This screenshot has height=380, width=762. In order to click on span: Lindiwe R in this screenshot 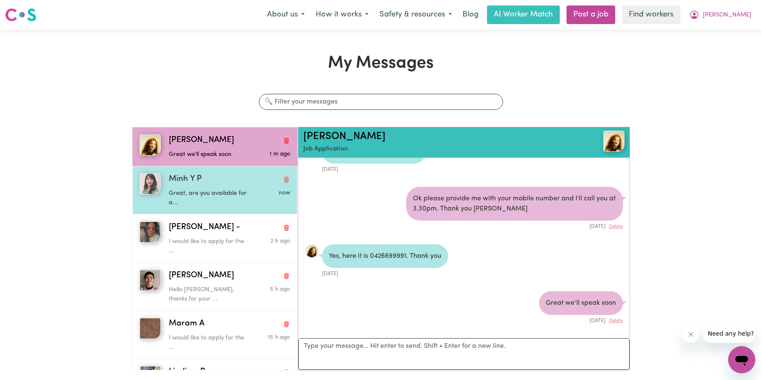, I will do `click(187, 372)`.